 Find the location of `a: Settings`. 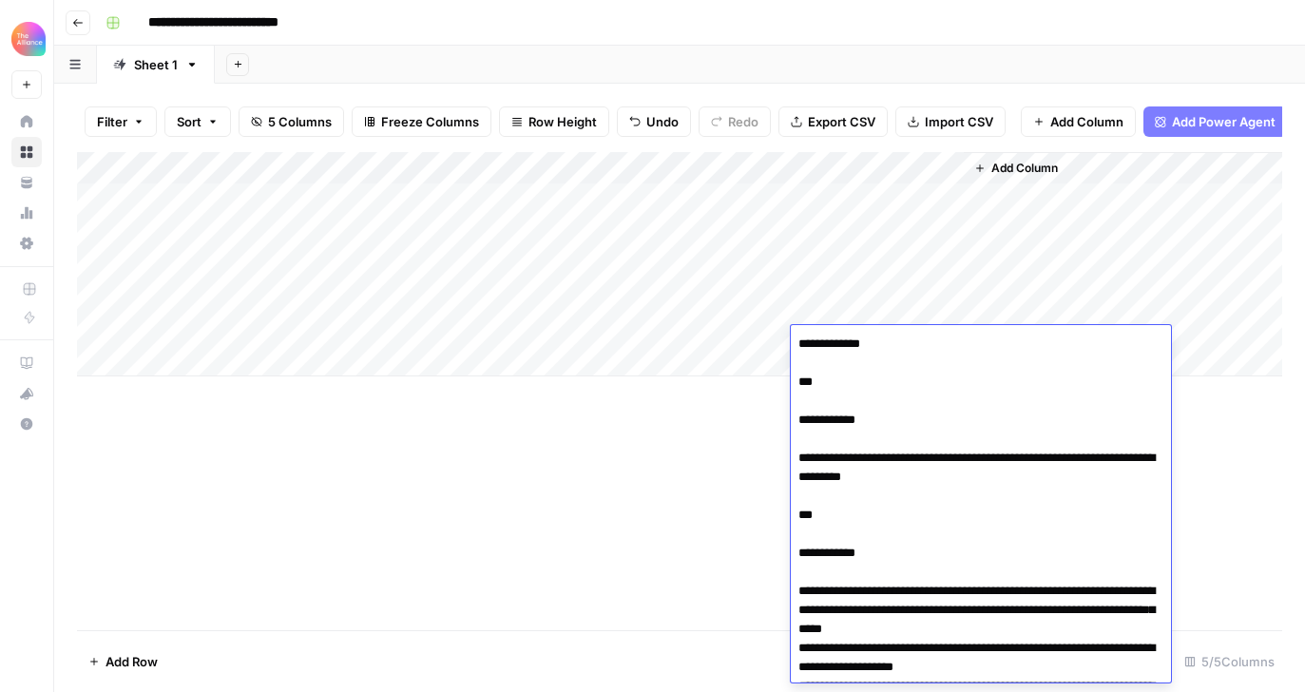

a: Settings is located at coordinates (27, 243).